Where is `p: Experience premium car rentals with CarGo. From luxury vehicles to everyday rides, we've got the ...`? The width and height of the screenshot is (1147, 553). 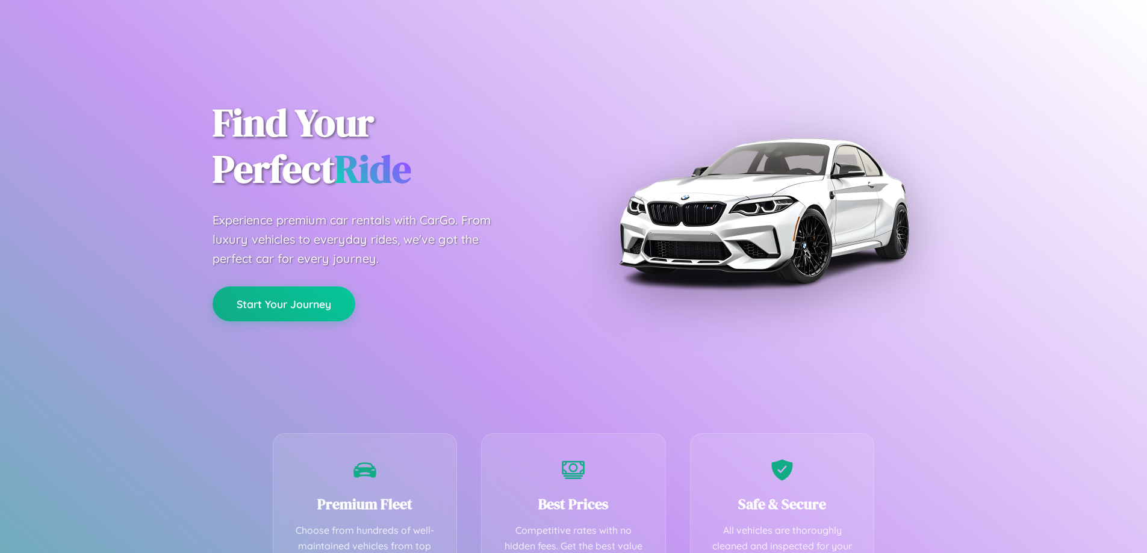 p: Experience premium car rentals with CarGo. From luxury vehicles to everyday rides, we've got the ... is located at coordinates (363, 240).